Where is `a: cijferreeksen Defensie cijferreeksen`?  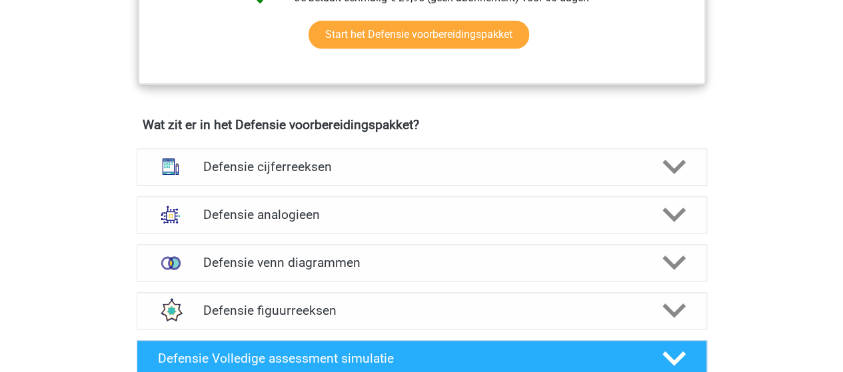
a: cijferreeksen Defensie cijferreeksen is located at coordinates (422, 167).